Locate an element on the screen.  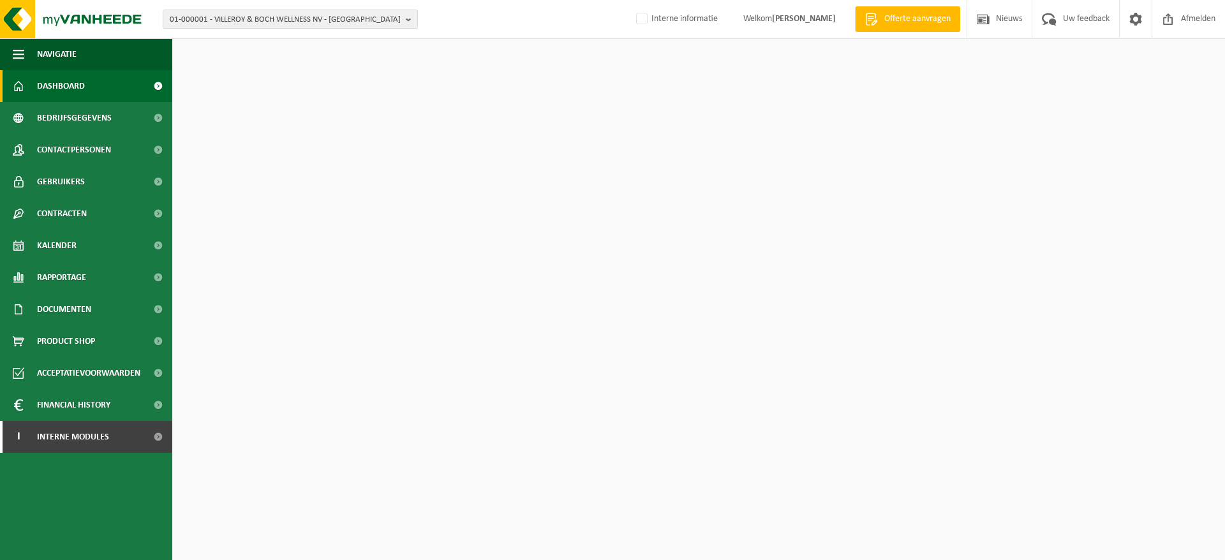
span: Offerte aanvragen is located at coordinates (918, 19).